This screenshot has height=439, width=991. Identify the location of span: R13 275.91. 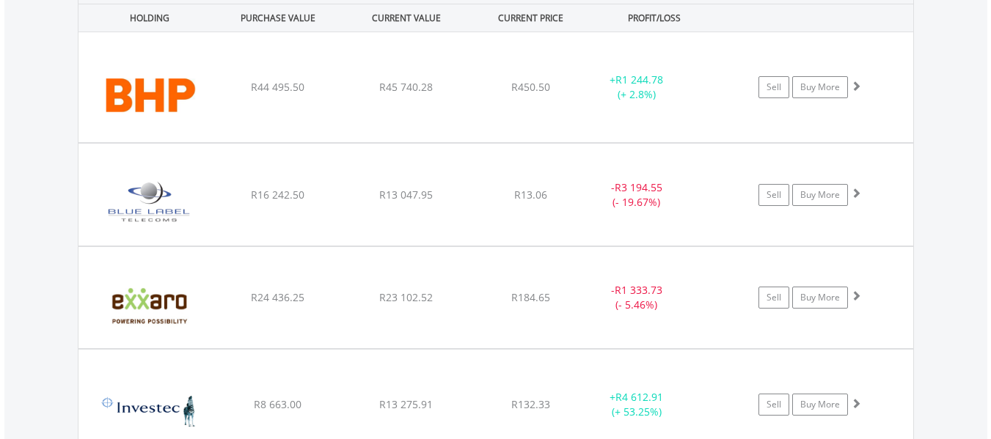
(406, 404).